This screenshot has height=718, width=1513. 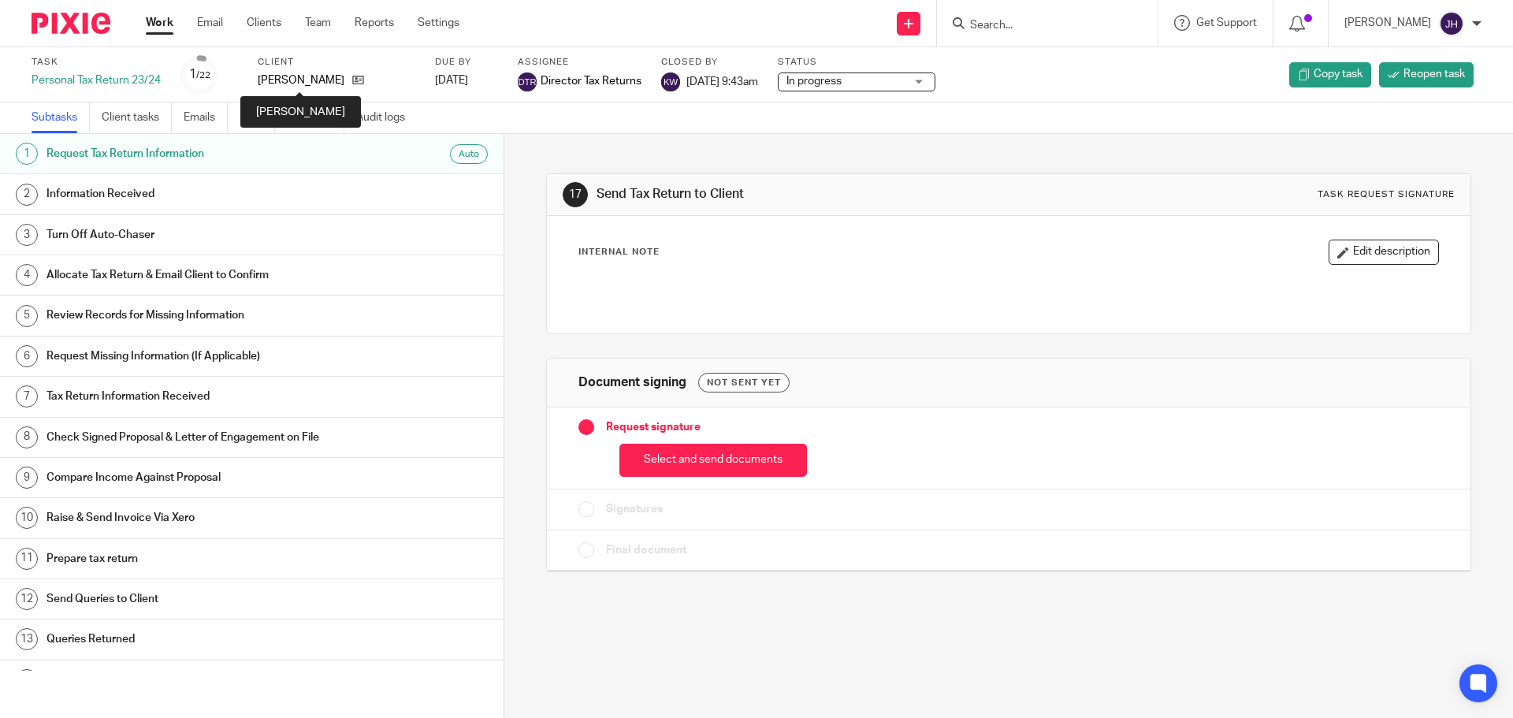 What do you see at coordinates (264, 23) in the screenshot?
I see `a: Clients` at bounding box center [264, 23].